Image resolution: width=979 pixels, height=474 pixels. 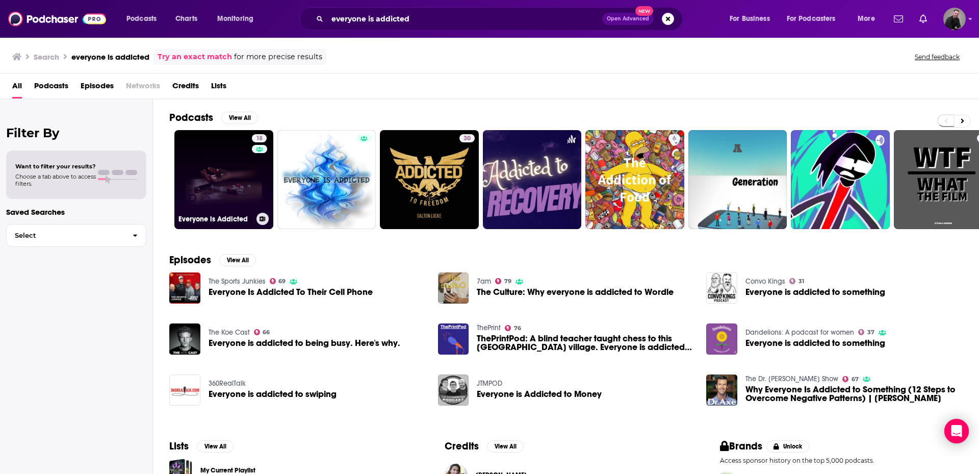 What do you see at coordinates (957, 431) in the screenshot?
I see `div: Open Intercom Messenger` at bounding box center [957, 431].